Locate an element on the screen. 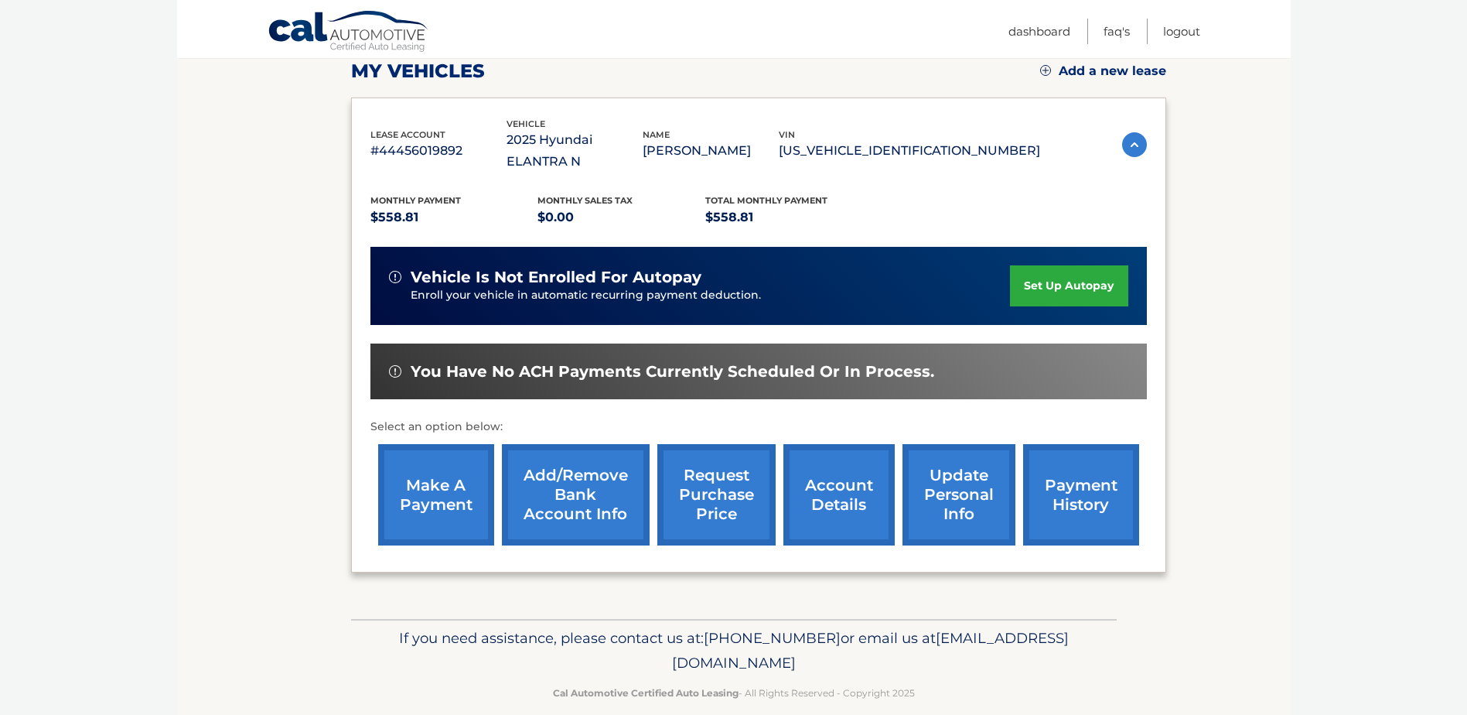  a: make a payment is located at coordinates (436, 494).